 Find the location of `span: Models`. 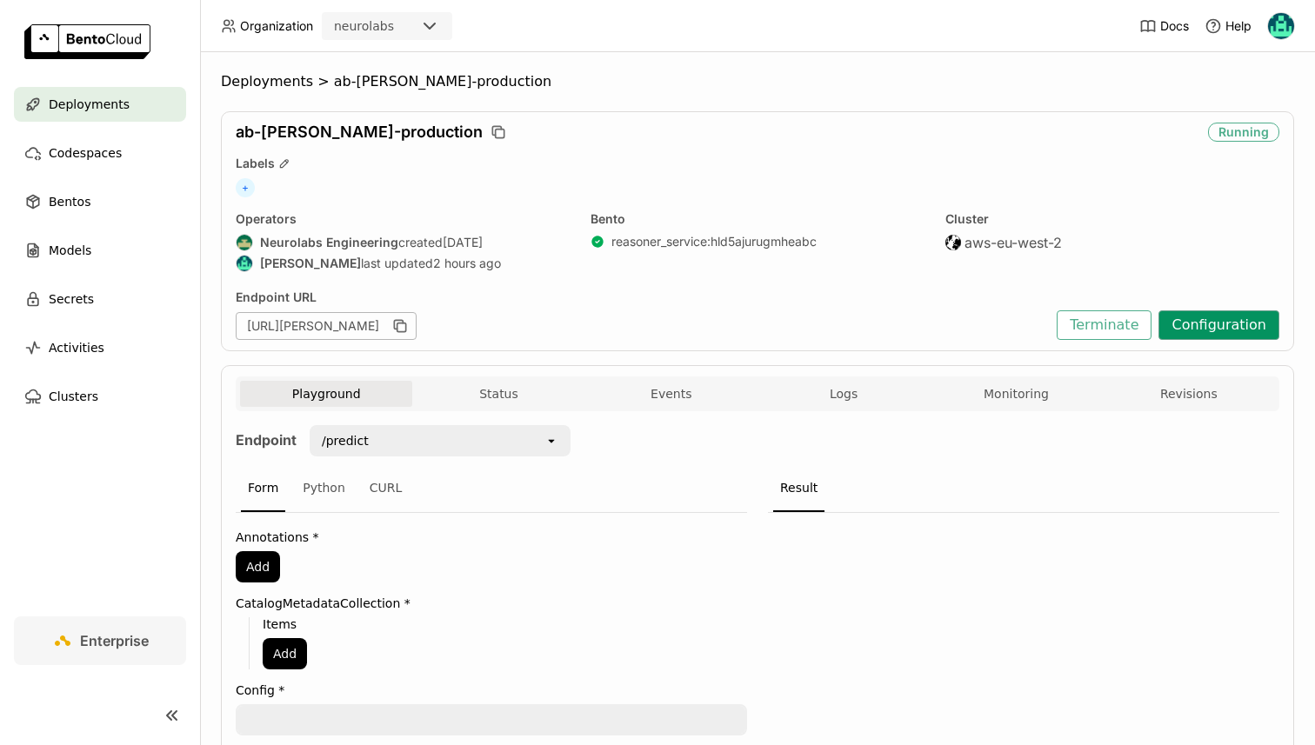

span: Models is located at coordinates (70, 250).